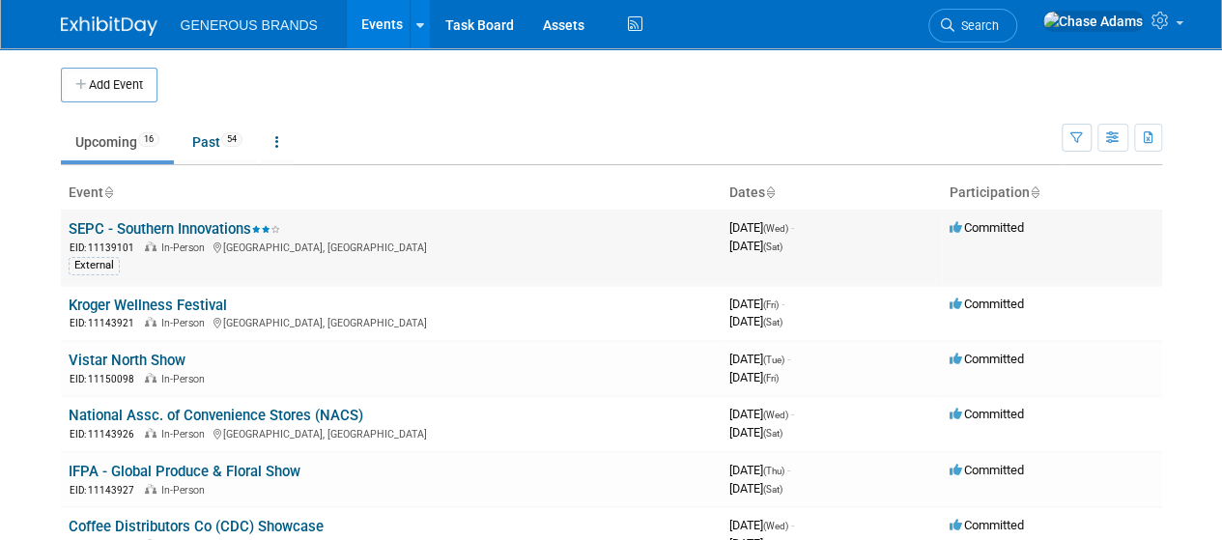 The height and width of the screenshot is (540, 1222). Describe the element at coordinates (832, 193) in the screenshot. I see `th: Dates` at that location.